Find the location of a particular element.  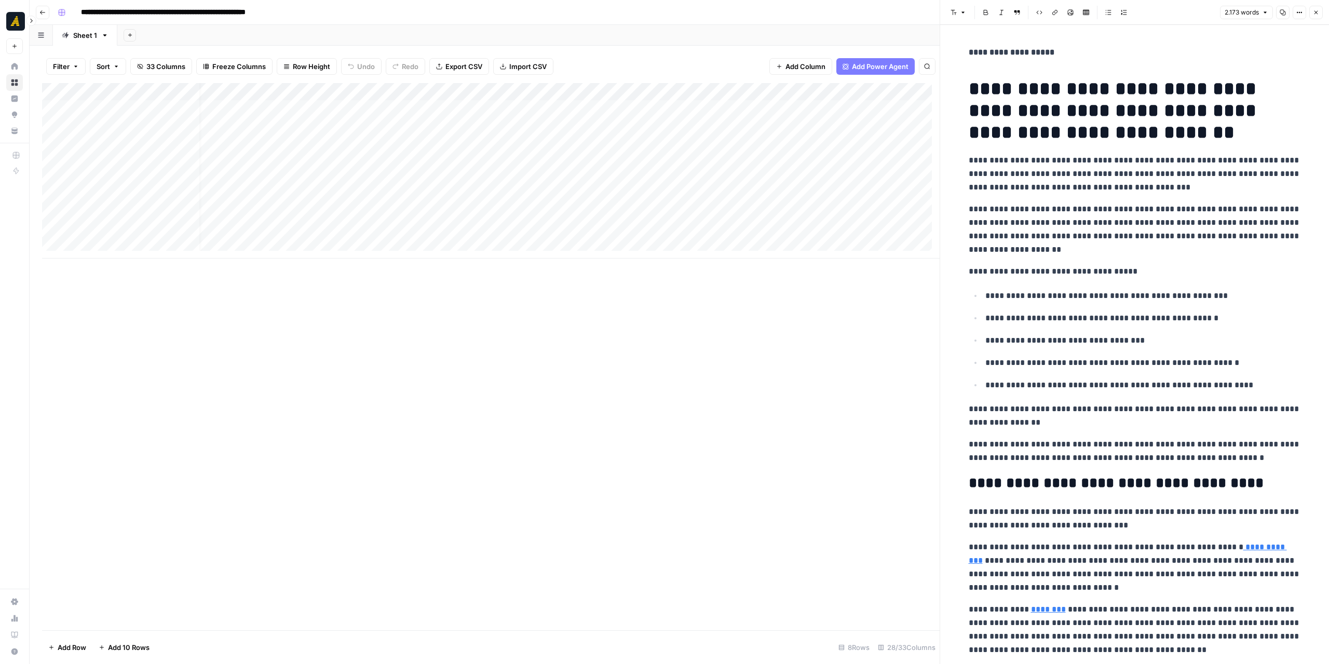

span: Add Row is located at coordinates (72, 648).